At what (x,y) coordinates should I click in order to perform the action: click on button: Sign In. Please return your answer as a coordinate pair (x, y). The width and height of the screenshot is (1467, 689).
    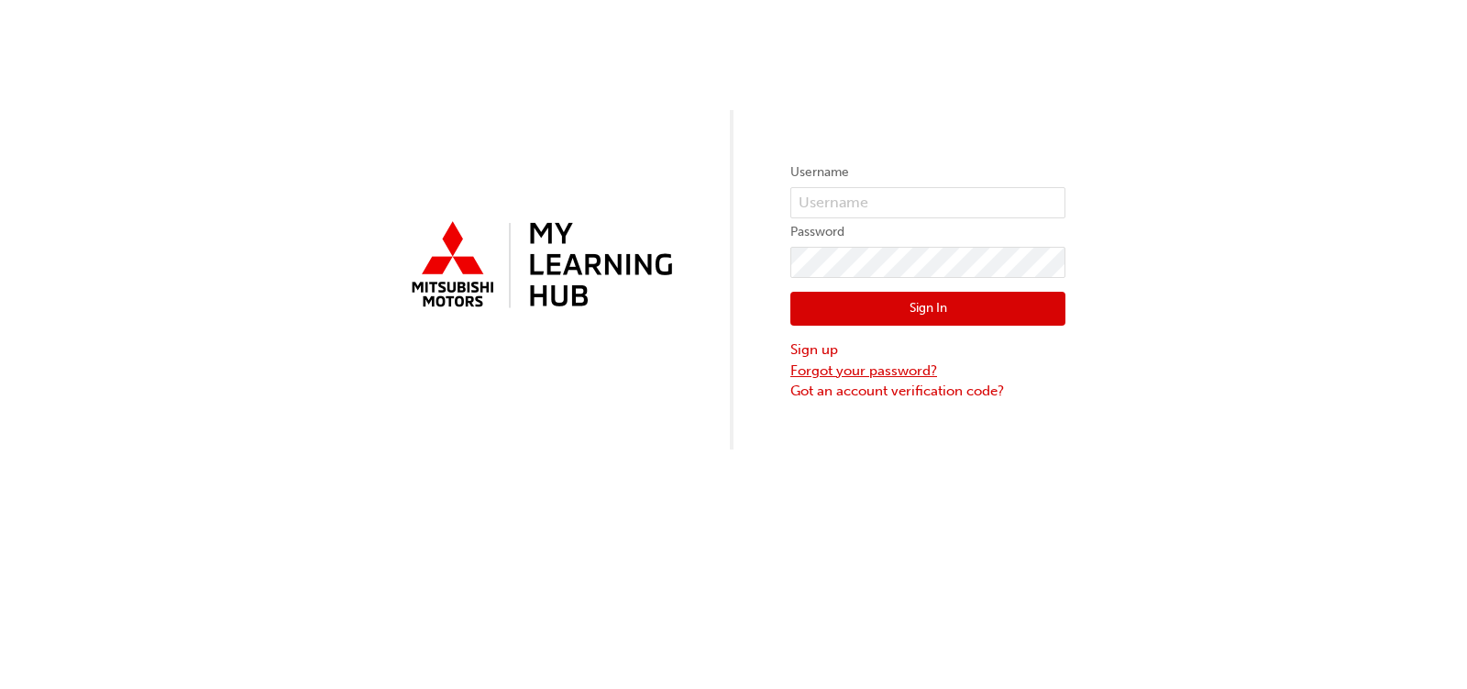
    Looking at the image, I should click on (928, 309).